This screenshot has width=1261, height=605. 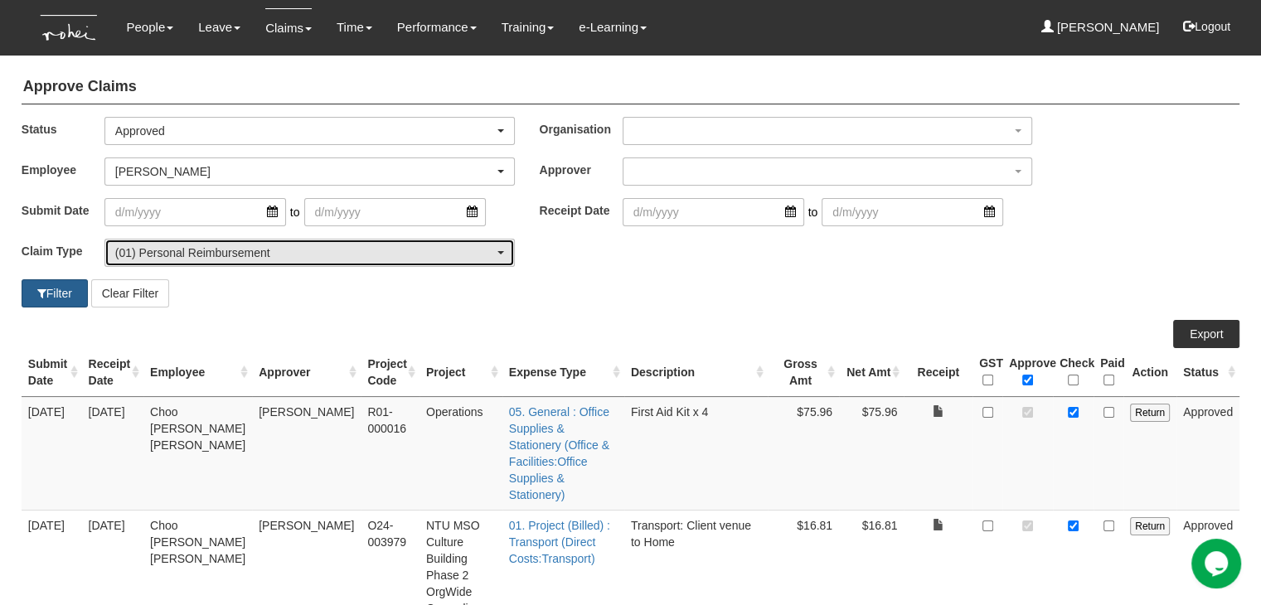 I want to click on a: e-Learning, so click(x=613, y=27).